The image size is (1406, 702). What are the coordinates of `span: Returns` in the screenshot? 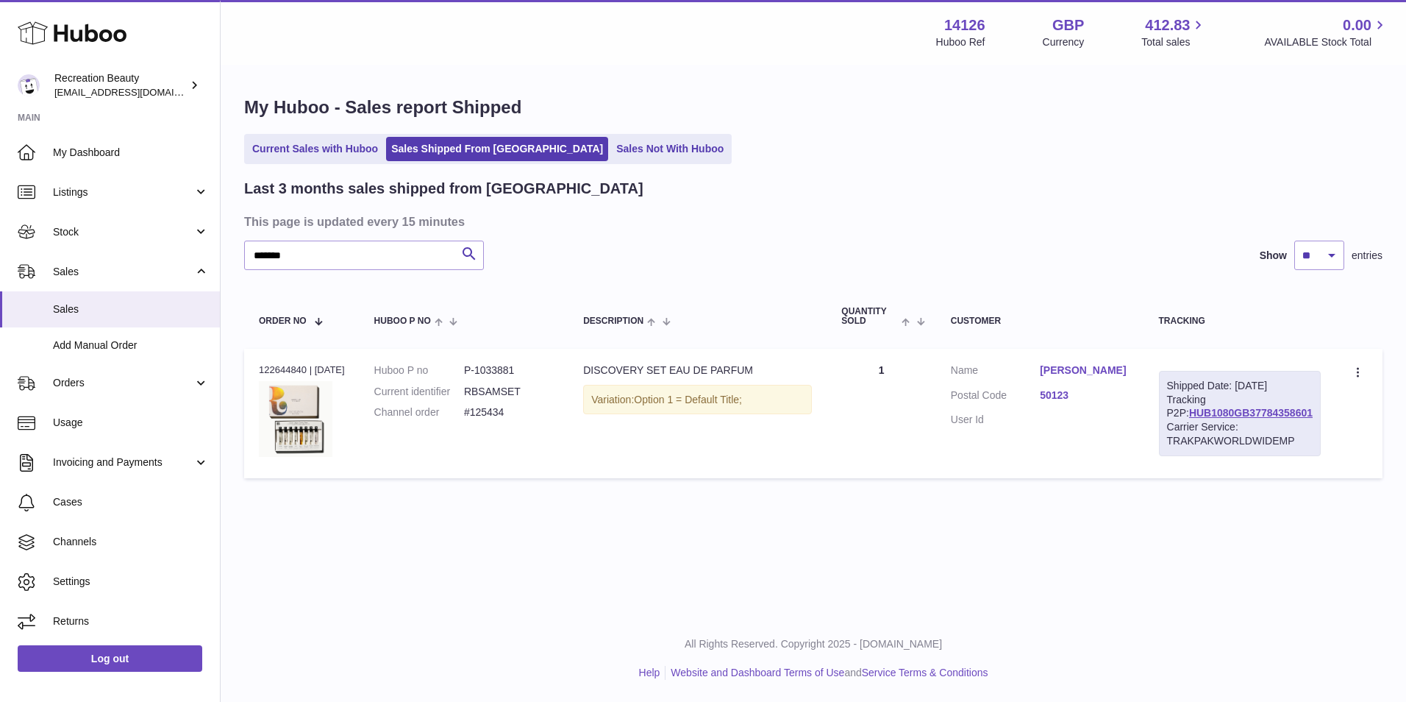 It's located at (131, 621).